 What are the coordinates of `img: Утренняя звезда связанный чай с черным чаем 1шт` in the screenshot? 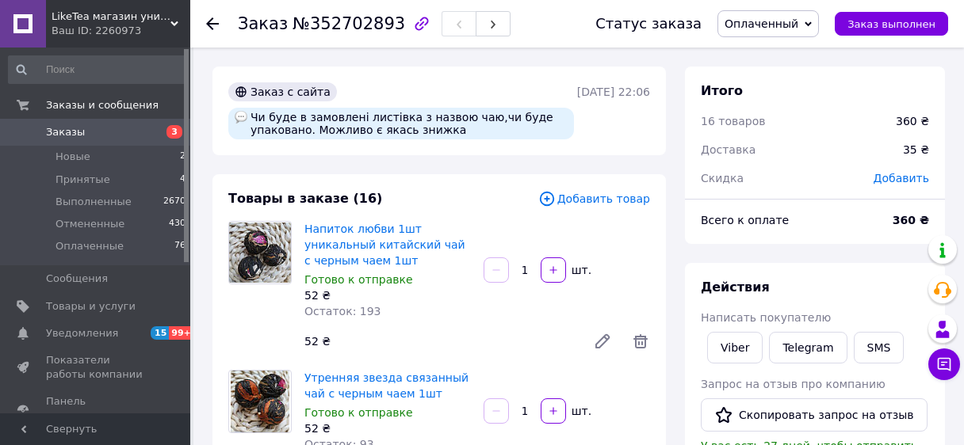 It's located at (260, 402).